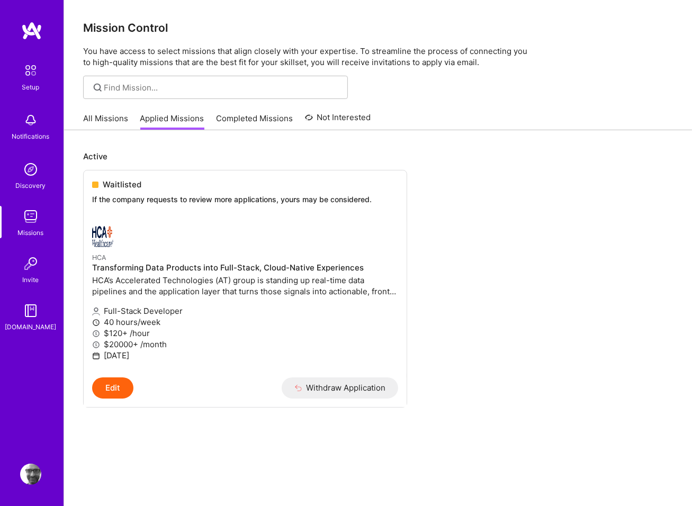 This screenshot has height=506, width=692. What do you see at coordinates (122, 184) in the screenshot?
I see `span: Waitlisted` at bounding box center [122, 184].